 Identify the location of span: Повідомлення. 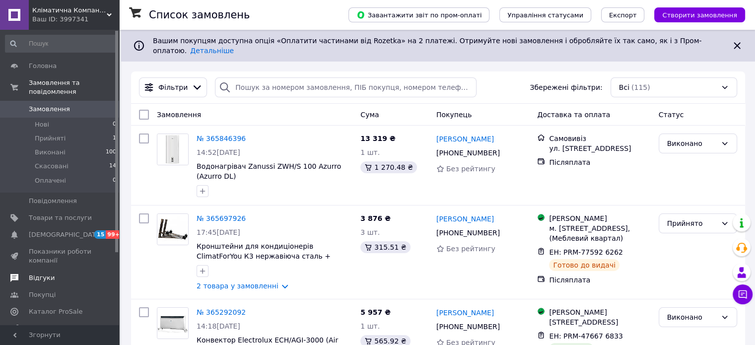
(53, 201).